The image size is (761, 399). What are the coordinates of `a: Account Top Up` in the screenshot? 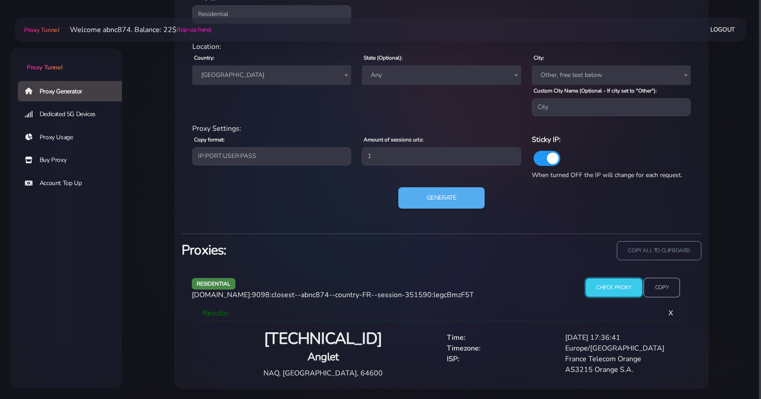 It's located at (73, 183).